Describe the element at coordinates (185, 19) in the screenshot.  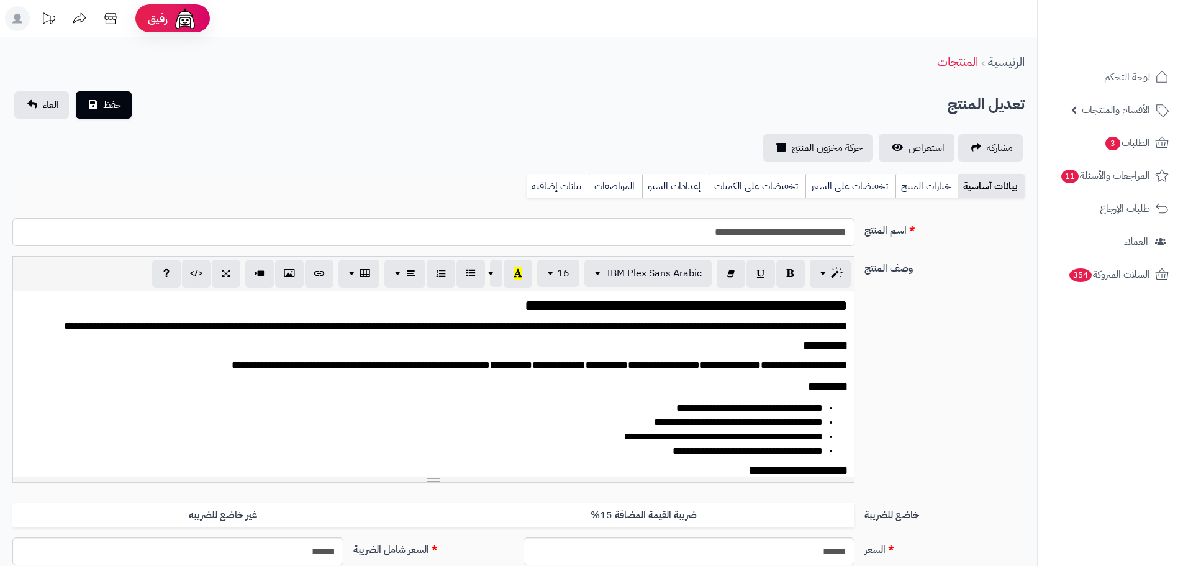
I see `img: ai-face.png` at that location.